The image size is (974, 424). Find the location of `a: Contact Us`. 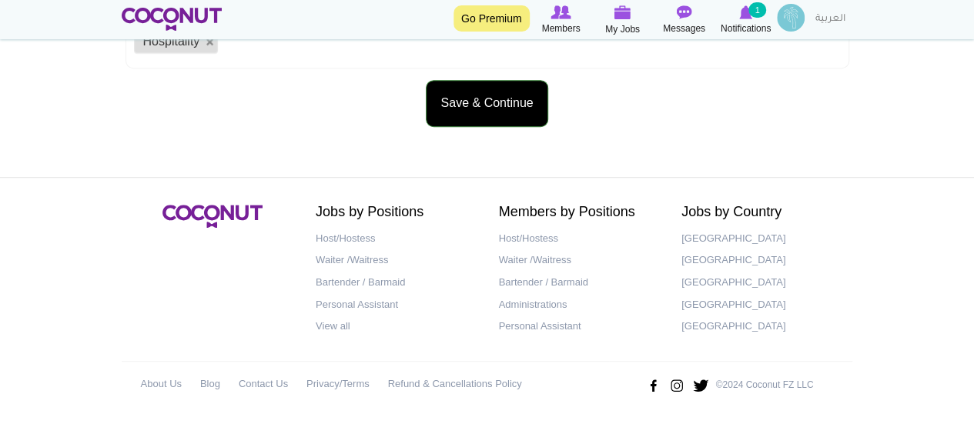

a: Contact Us is located at coordinates (263, 384).